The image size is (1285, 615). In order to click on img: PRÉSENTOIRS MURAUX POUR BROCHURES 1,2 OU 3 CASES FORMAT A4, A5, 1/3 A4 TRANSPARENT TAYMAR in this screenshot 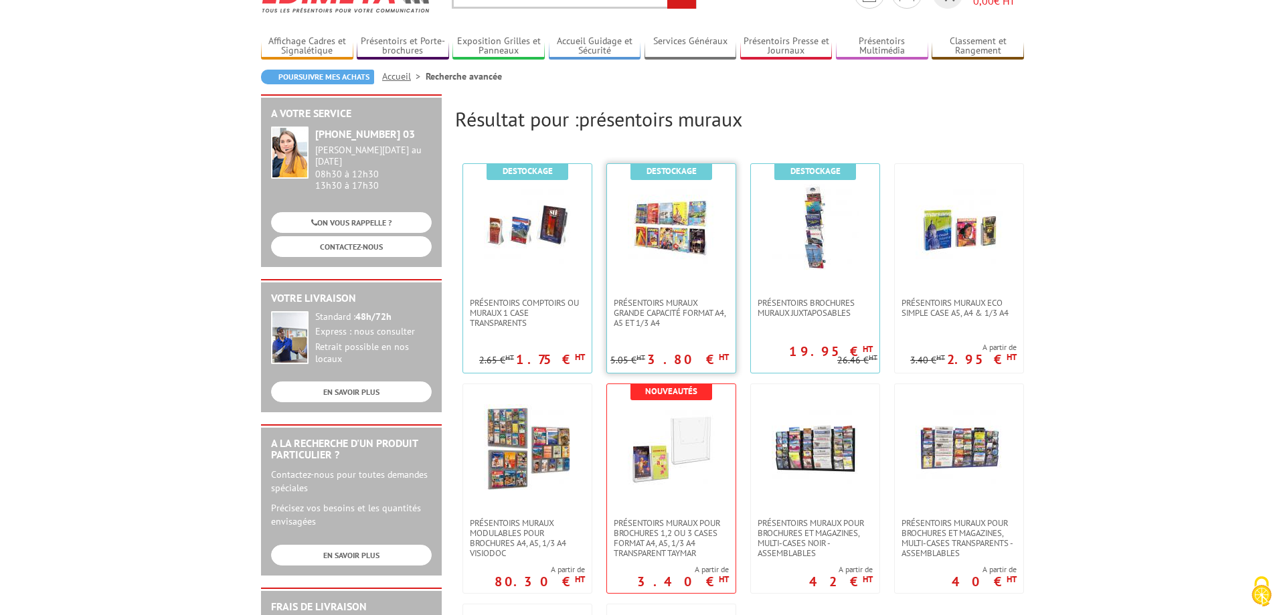, I will do `click(671, 448)`.